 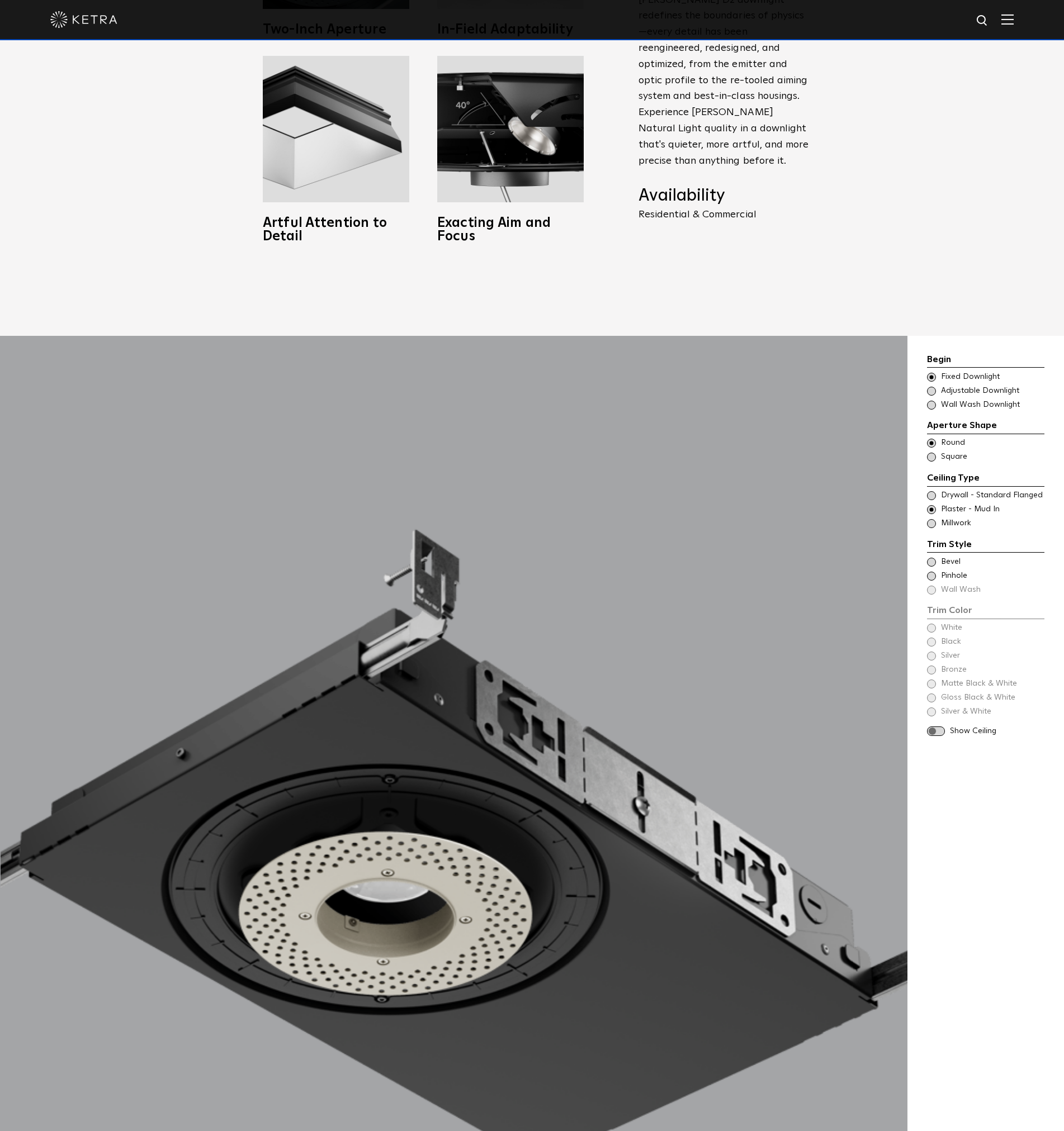 What do you see at coordinates (992, 443) in the screenshot?
I see `span: Round` at bounding box center [992, 443].